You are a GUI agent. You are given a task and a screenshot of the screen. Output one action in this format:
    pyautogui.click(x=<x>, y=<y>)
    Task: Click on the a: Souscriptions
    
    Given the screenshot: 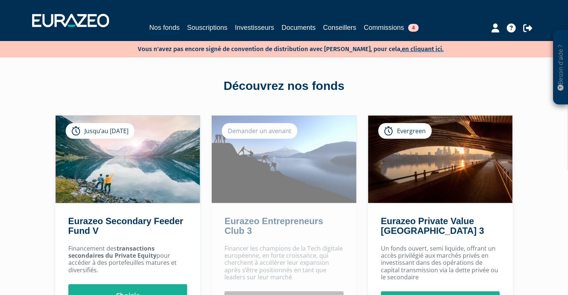 What is the action you would take?
    pyautogui.click(x=207, y=28)
    